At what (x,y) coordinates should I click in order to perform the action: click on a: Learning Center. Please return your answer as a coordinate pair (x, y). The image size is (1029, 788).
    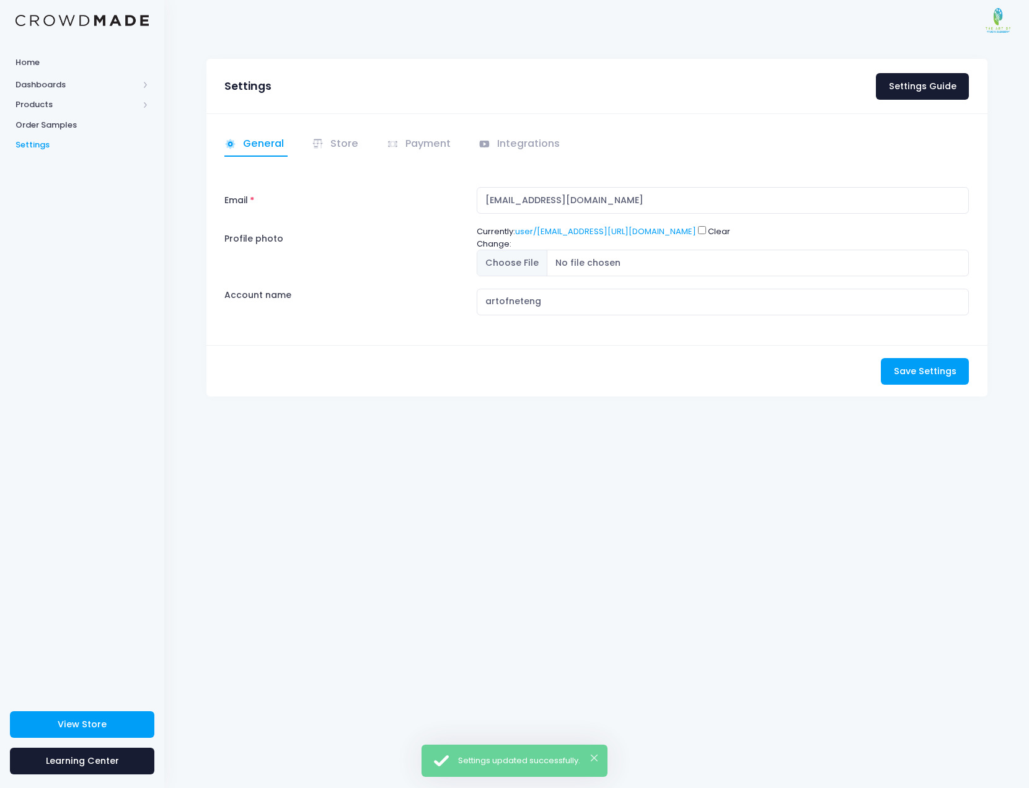
    Looking at the image, I should click on (82, 761).